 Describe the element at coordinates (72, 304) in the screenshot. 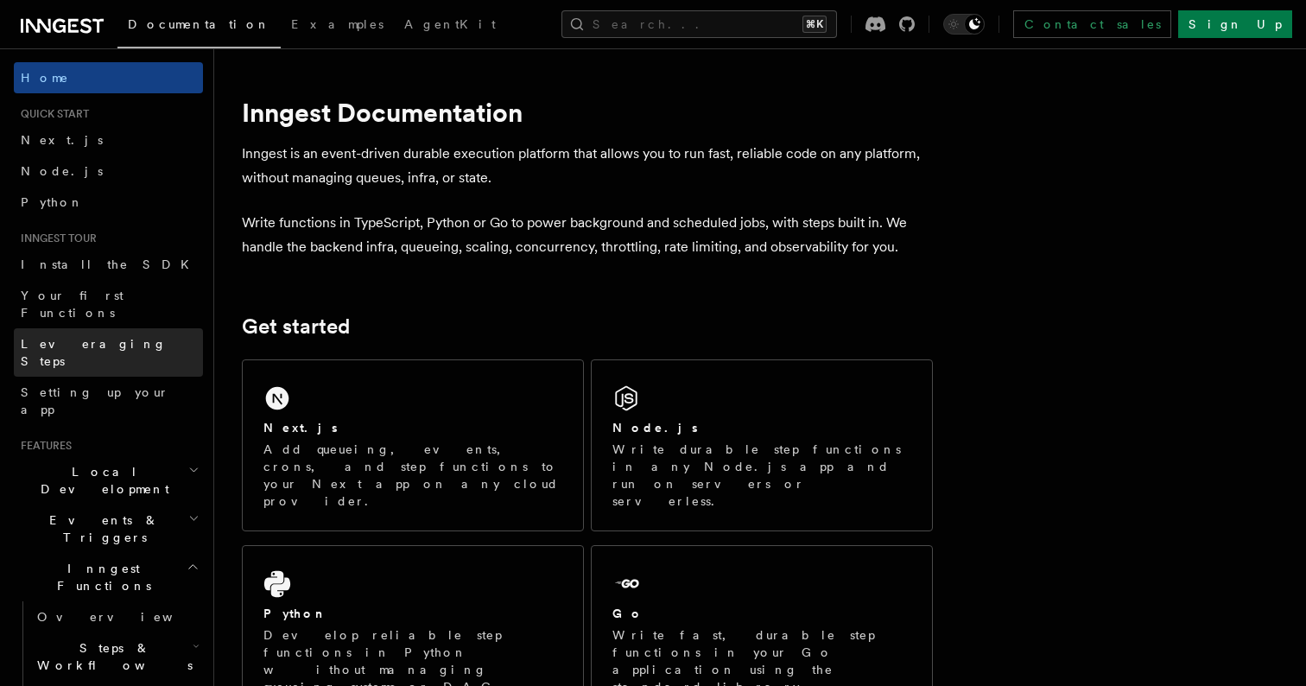

I see `span: Your first Functions` at that location.